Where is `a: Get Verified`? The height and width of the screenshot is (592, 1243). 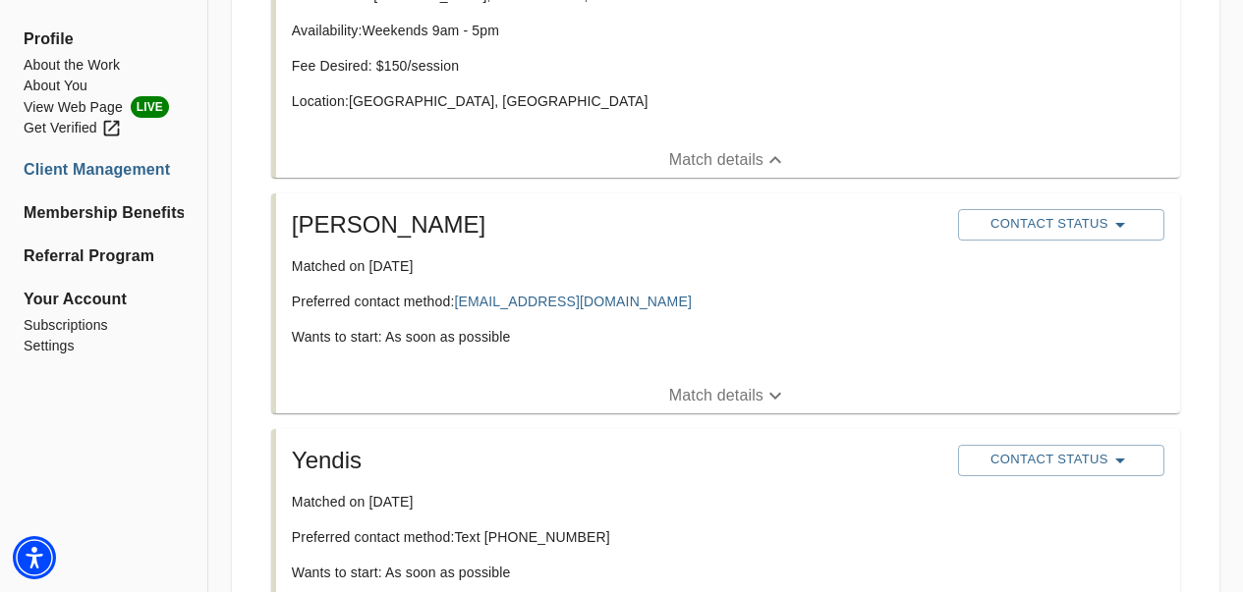 a: Get Verified is located at coordinates (103, 128).